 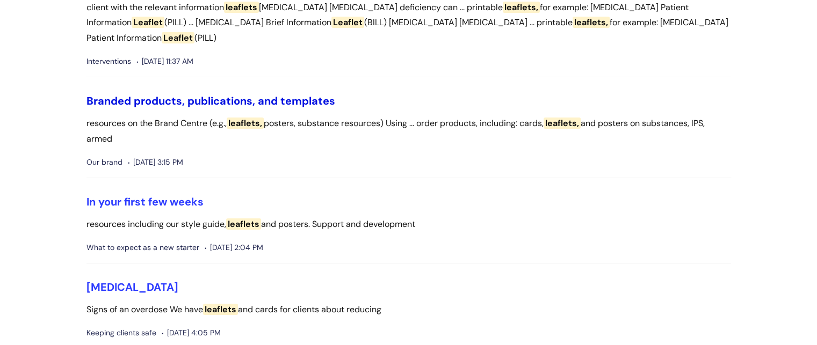 What do you see at coordinates (143, 248) in the screenshot?
I see `span: What to expect as a new starter` at bounding box center [143, 248].